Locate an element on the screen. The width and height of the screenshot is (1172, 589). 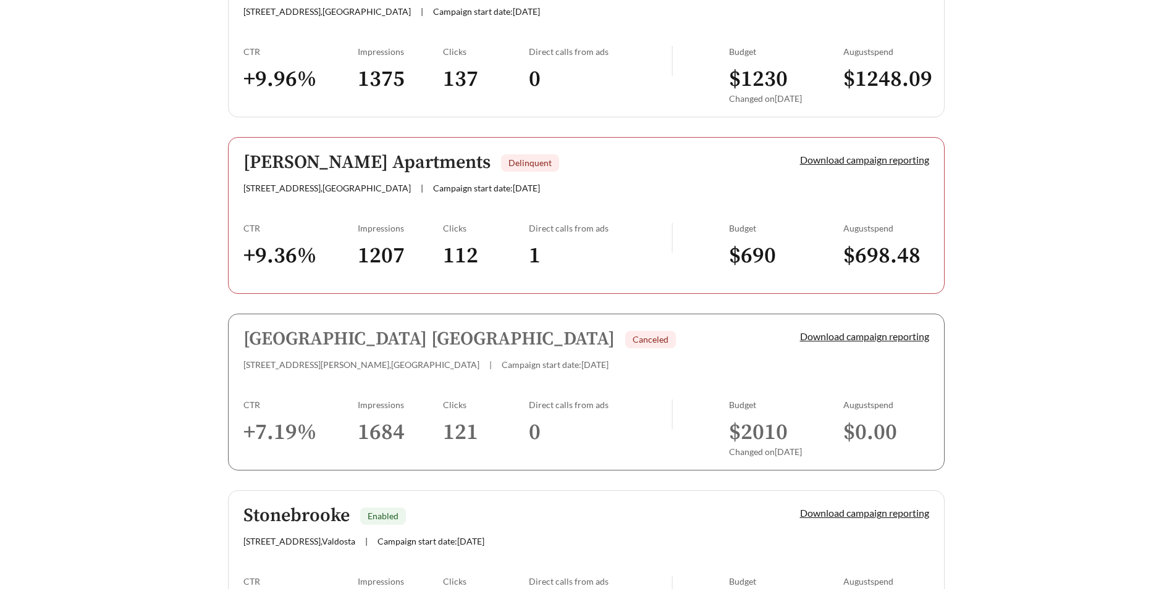
h3: + 9.96 % is located at coordinates (300, 79).